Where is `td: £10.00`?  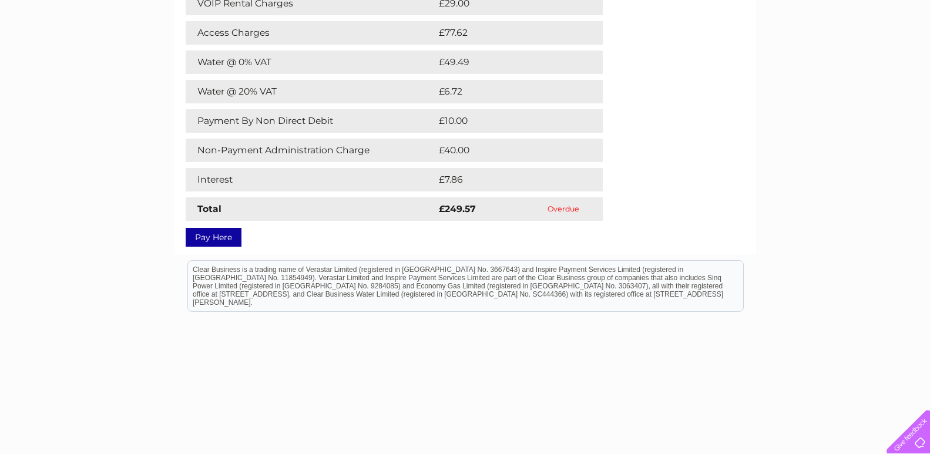
td: £10.00 is located at coordinates (507, 121).